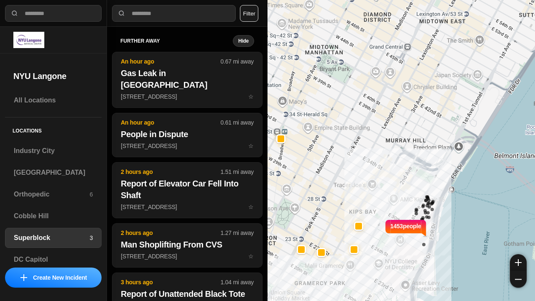  I want to click on small: Hide, so click(243, 41).